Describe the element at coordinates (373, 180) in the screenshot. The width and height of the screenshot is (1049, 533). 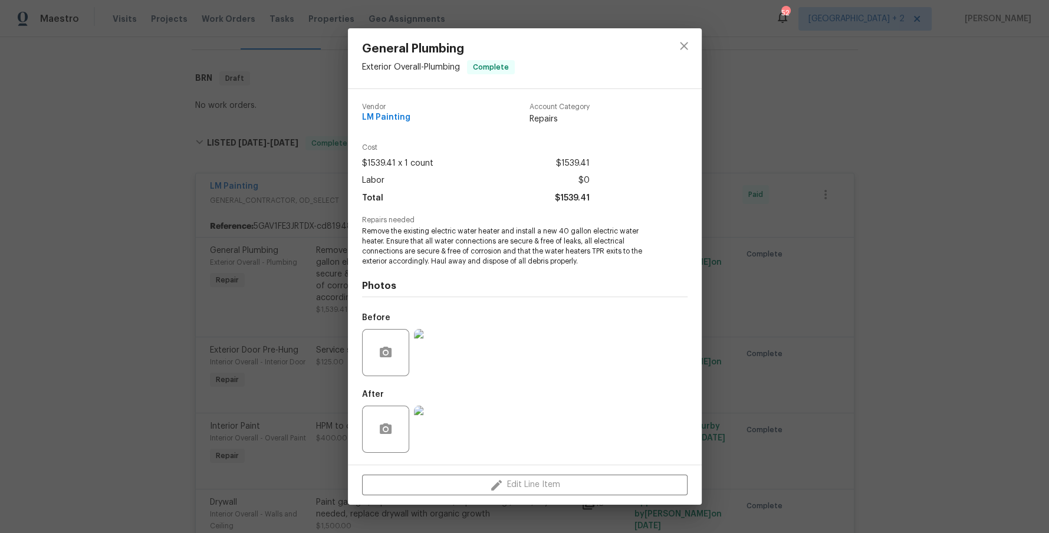
I see `span: Labor` at that location.